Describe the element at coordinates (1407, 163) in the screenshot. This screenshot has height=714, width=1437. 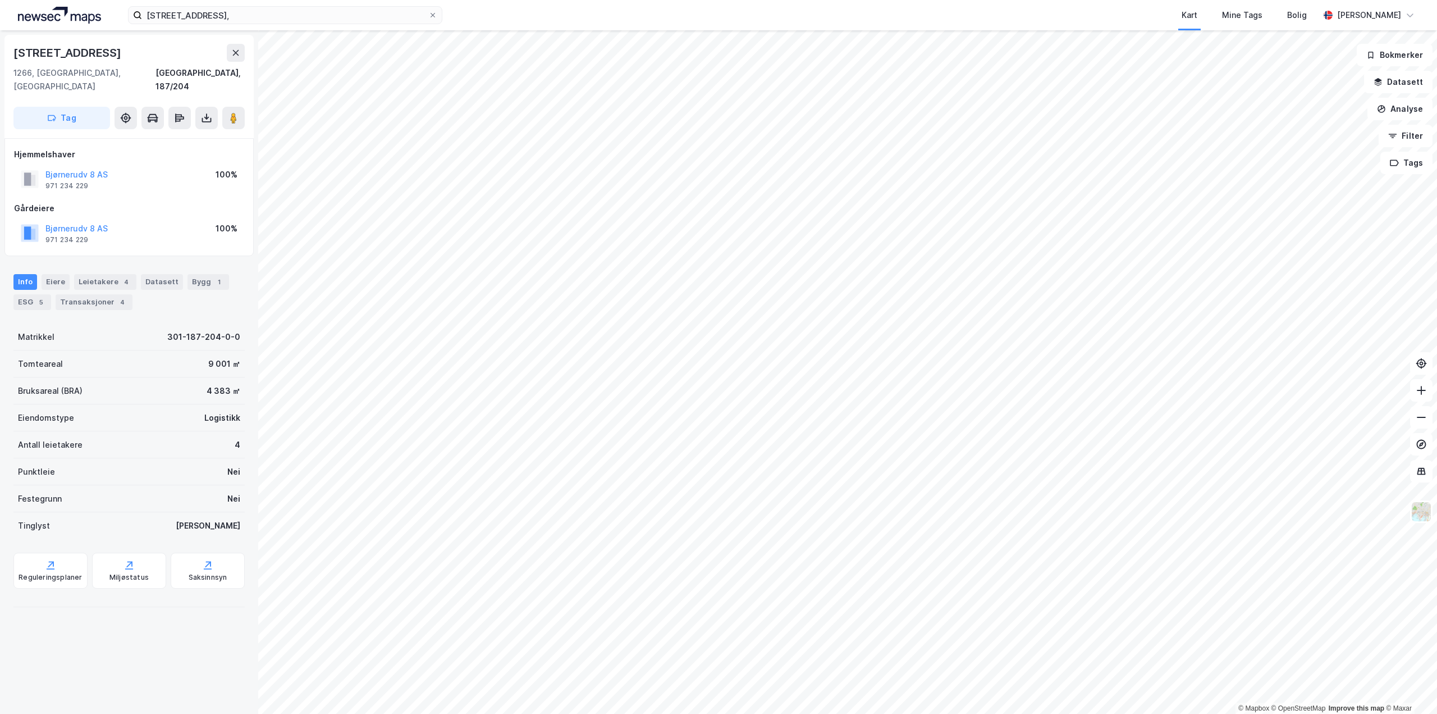
I see `button: Tags` at that location.